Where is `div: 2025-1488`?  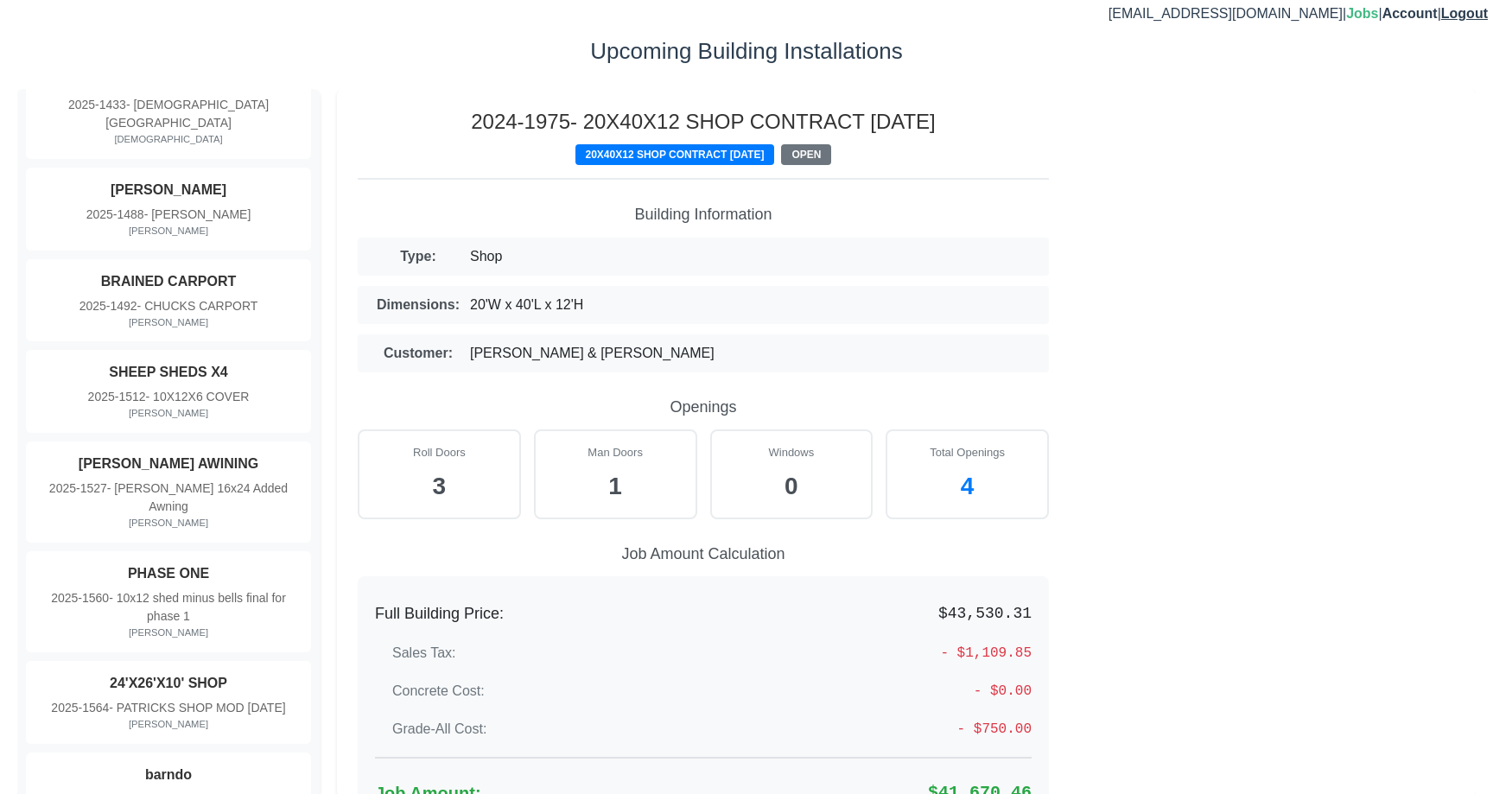 div: 2025-1488 is located at coordinates (168, 214).